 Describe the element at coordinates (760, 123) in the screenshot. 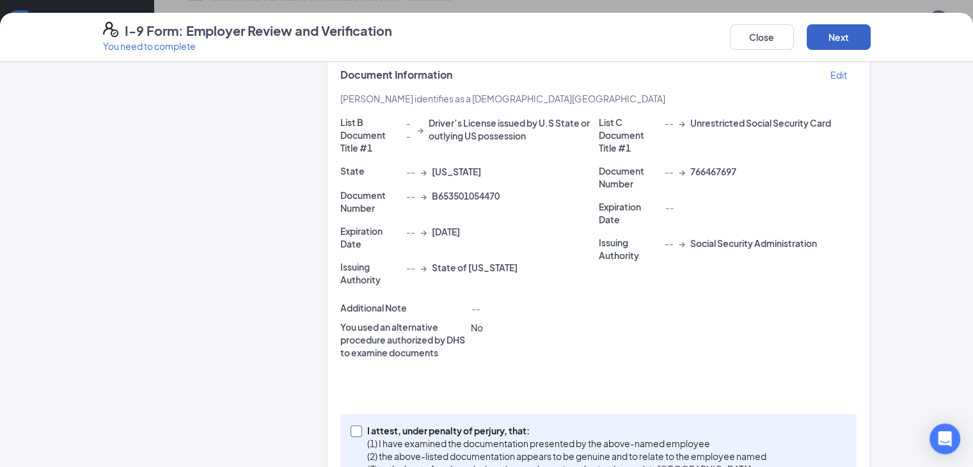

I see `span: Unrestricted Social Security Card` at that location.